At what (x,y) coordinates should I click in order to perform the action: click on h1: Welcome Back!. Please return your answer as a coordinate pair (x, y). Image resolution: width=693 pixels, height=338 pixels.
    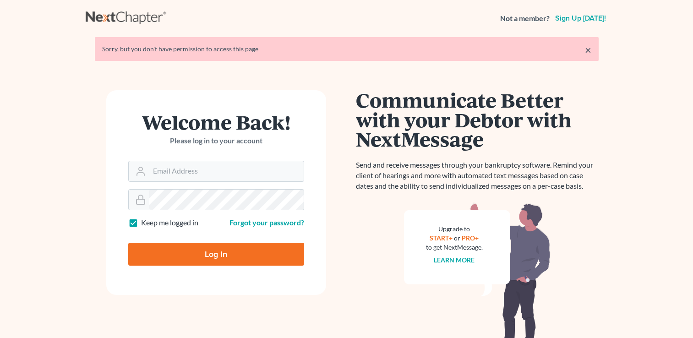
    Looking at the image, I should click on (216, 122).